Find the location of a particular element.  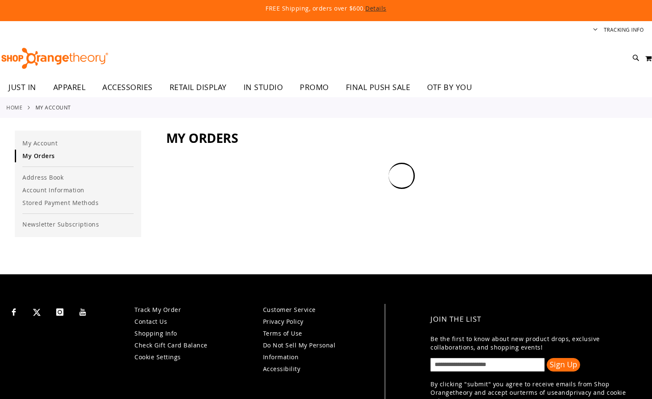

a: Stored Payment Methods is located at coordinates (78, 203).